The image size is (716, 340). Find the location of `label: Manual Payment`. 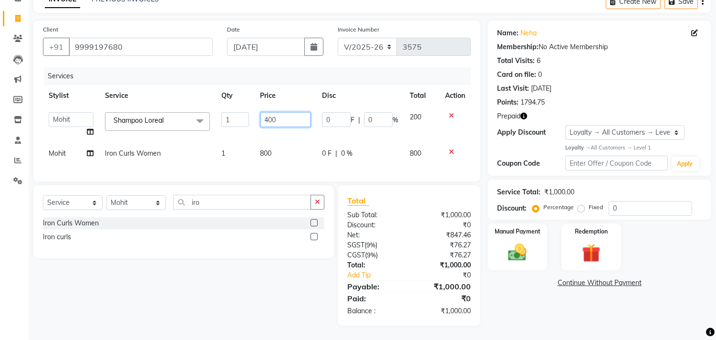

label: Manual Payment is located at coordinates (517, 231).